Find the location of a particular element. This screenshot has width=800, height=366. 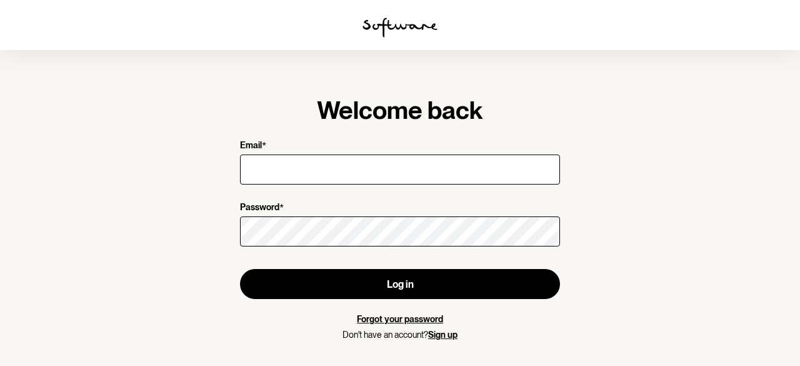

a: Forgot your password is located at coordinates (400, 319).